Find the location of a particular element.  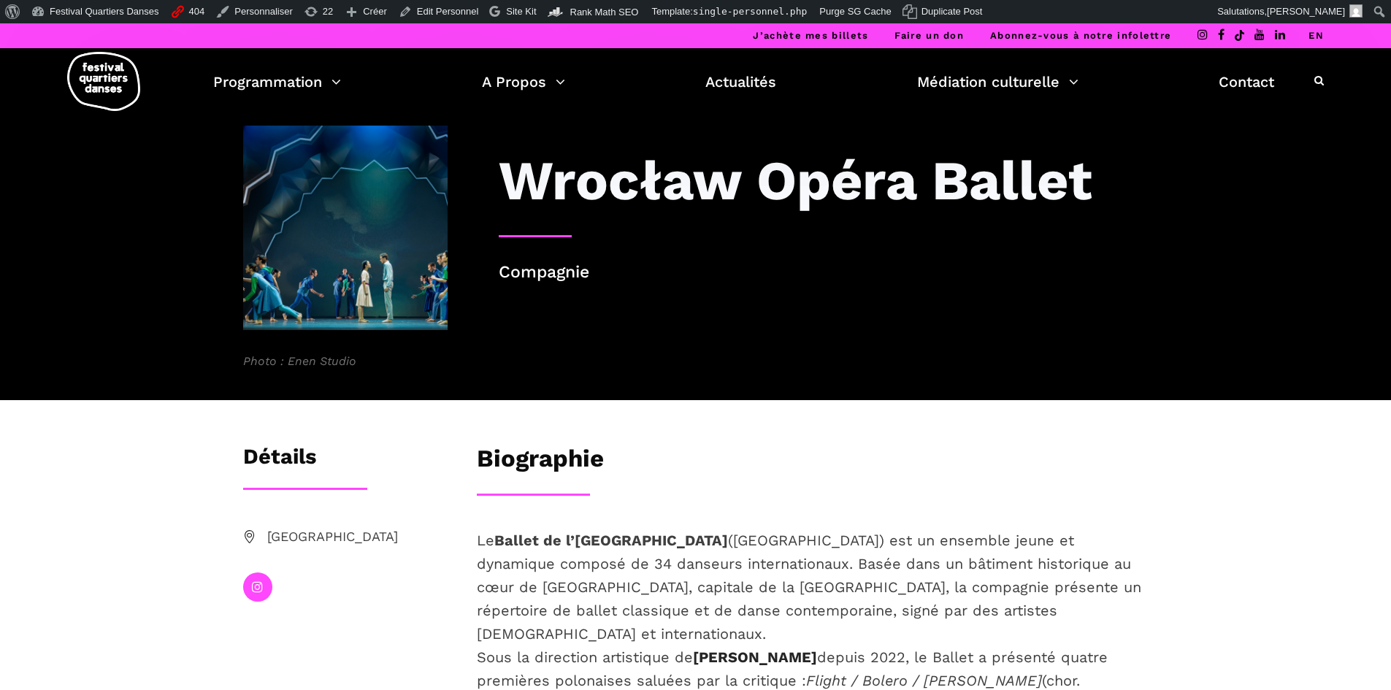

a: Programmation is located at coordinates (277, 82).